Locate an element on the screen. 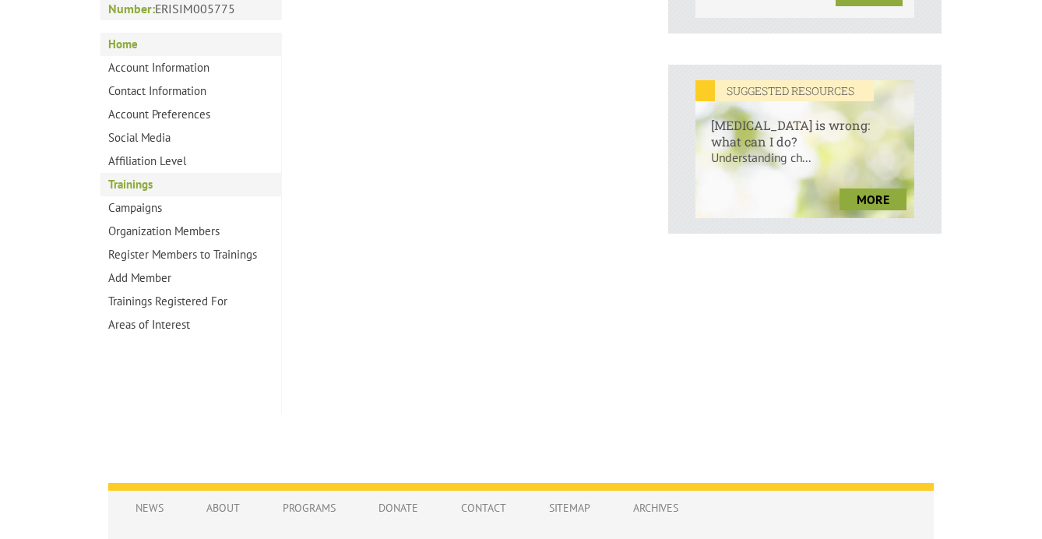  a: Account Information is located at coordinates (191, 68).